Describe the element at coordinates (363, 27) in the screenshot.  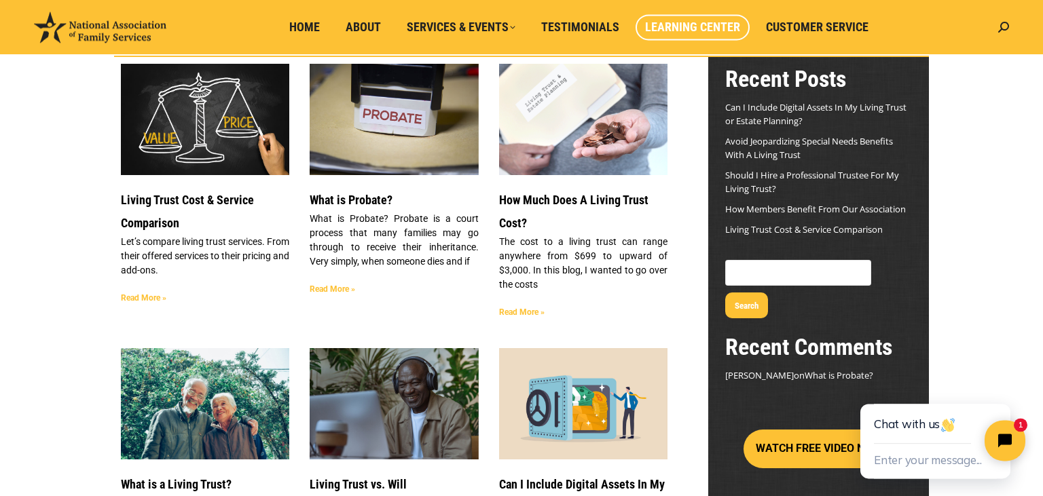
I see `span: About` at that location.